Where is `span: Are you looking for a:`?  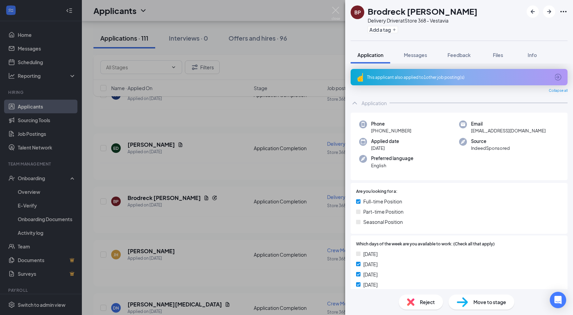 span: Are you looking for a: is located at coordinates (377, 191).